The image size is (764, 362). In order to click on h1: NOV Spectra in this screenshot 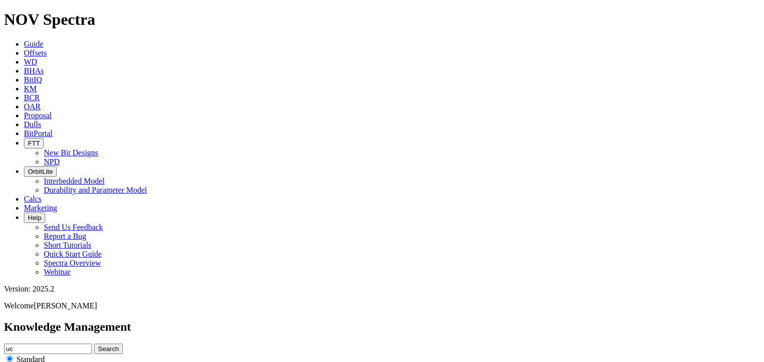, I will do `click(382, 19)`.